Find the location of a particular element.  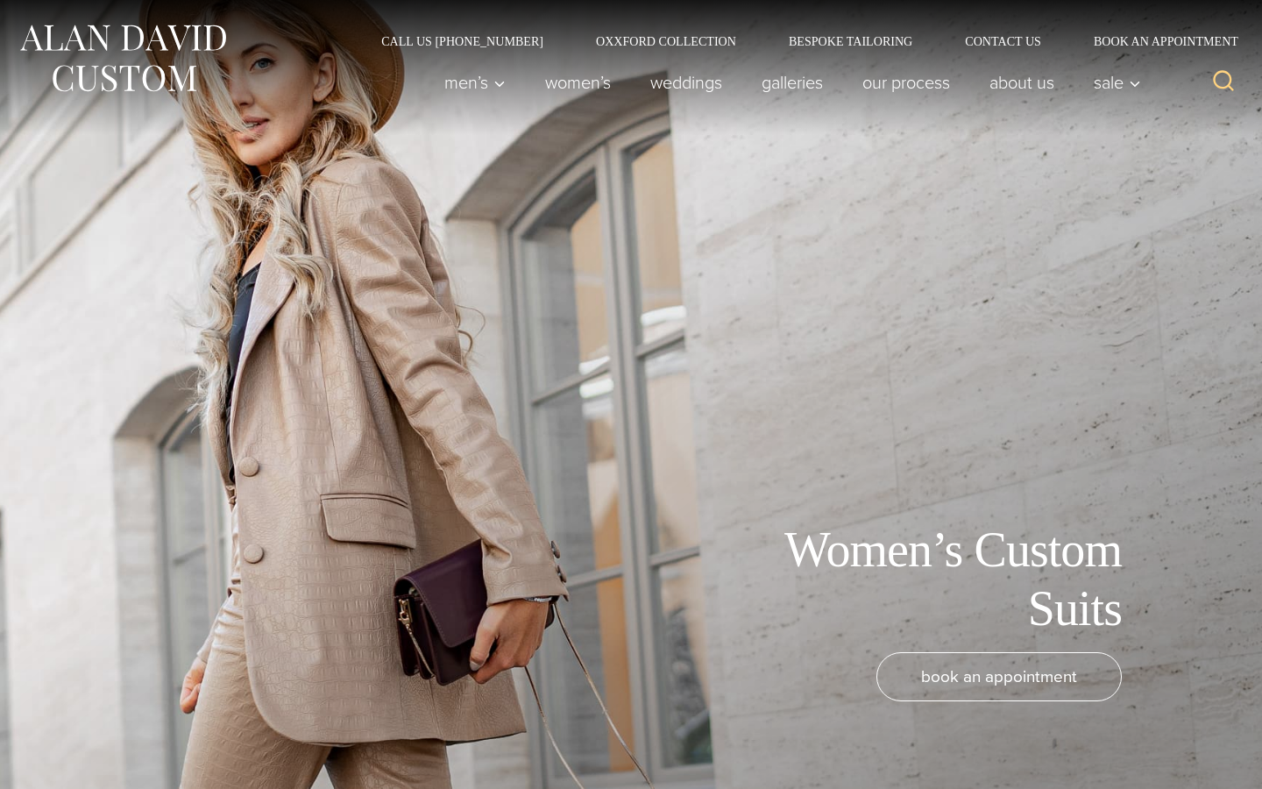

a: Bespoke Tailoring is located at coordinates (850, 41).